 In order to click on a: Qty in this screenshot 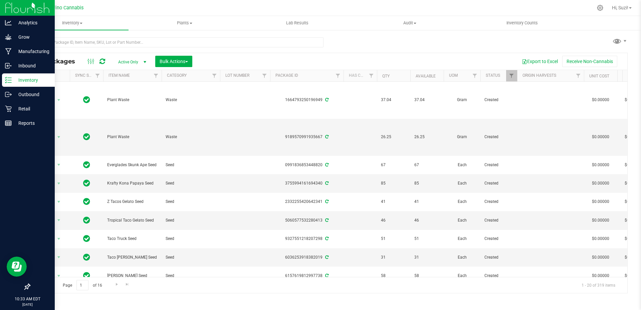, I will do `click(386, 76)`.